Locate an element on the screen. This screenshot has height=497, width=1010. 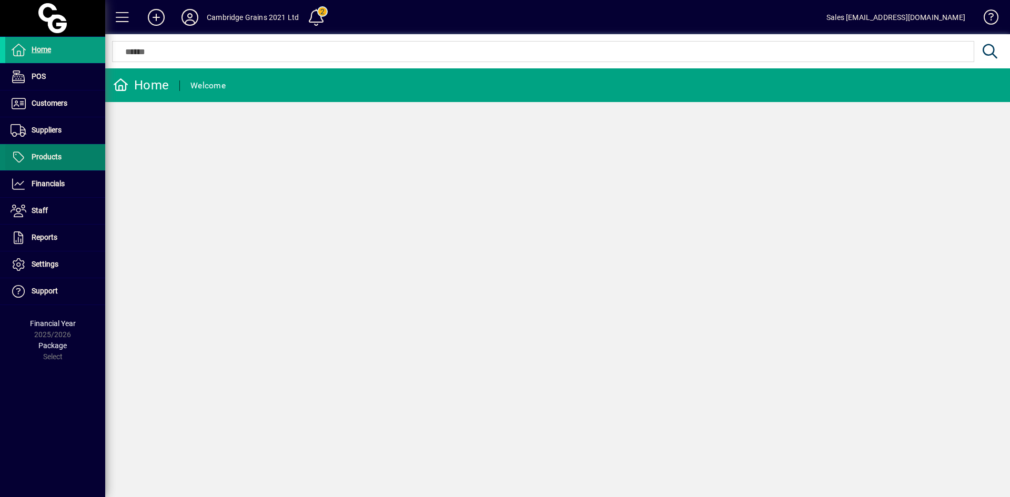
div: Welcome is located at coordinates (208, 86).